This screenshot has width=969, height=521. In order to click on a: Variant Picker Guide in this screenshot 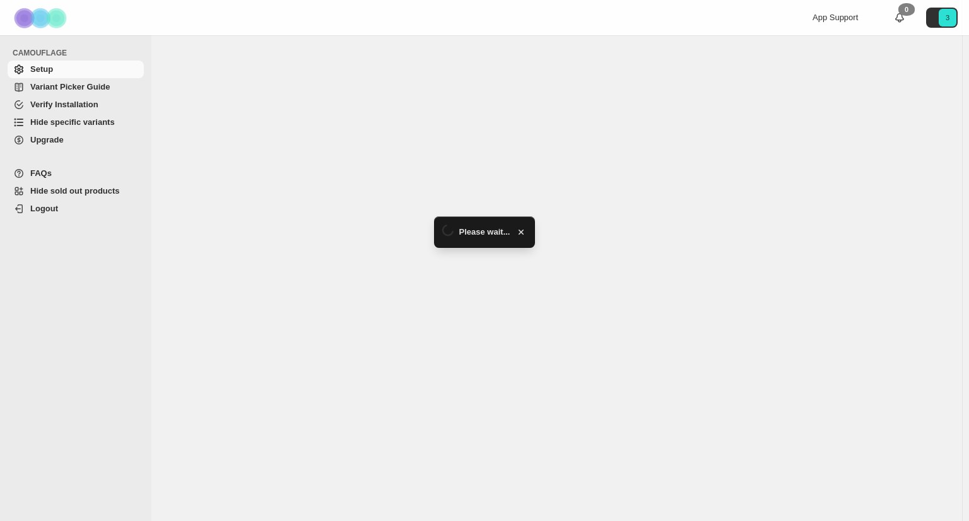, I will do `click(76, 87)`.